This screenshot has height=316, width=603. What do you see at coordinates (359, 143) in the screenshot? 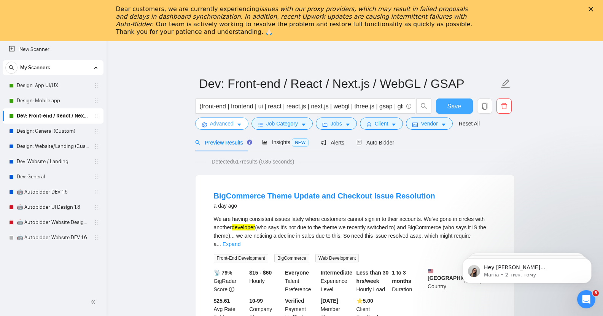
I see `span: robot` at bounding box center [359, 143].